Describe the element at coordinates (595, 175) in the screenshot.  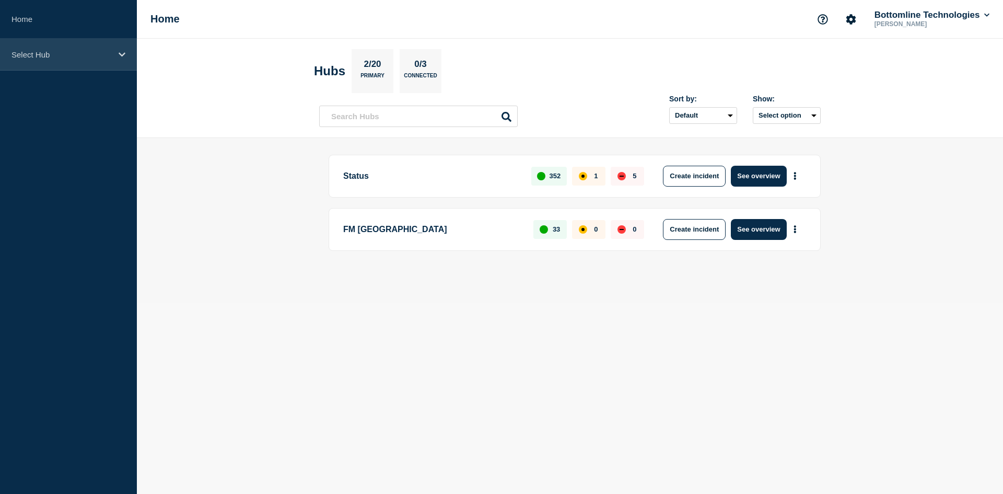
I see `p: 1` at that location.